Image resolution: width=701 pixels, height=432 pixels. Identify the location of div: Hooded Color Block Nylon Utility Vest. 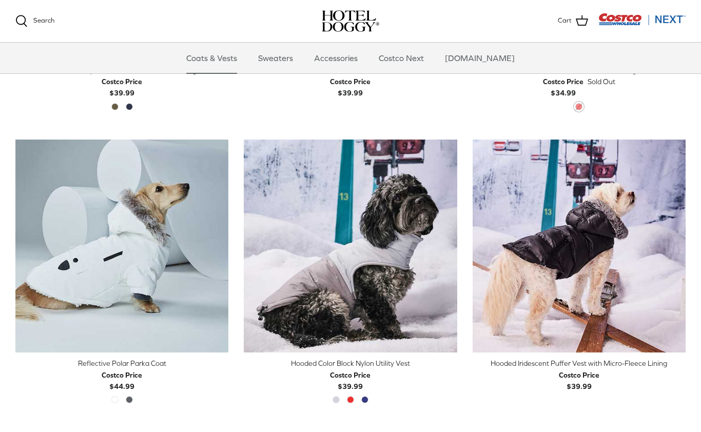
(350, 363).